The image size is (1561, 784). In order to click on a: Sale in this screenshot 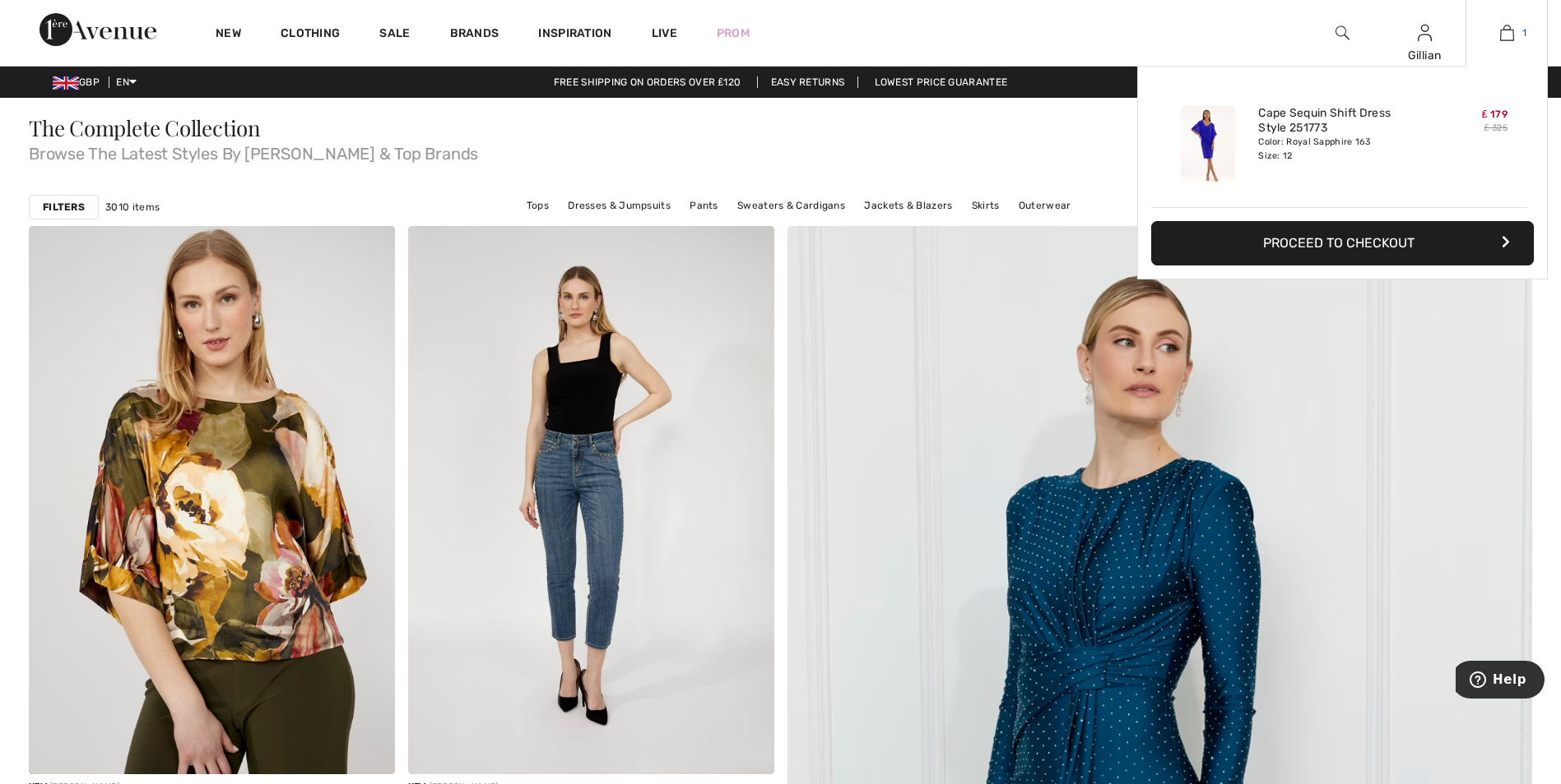, I will do `click(394, 35)`.